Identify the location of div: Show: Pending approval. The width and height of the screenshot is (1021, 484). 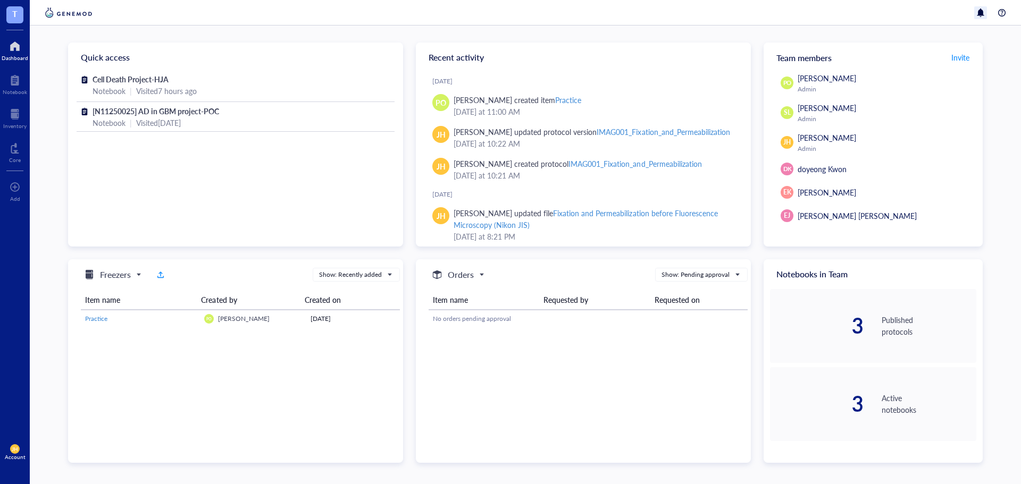
(695, 275).